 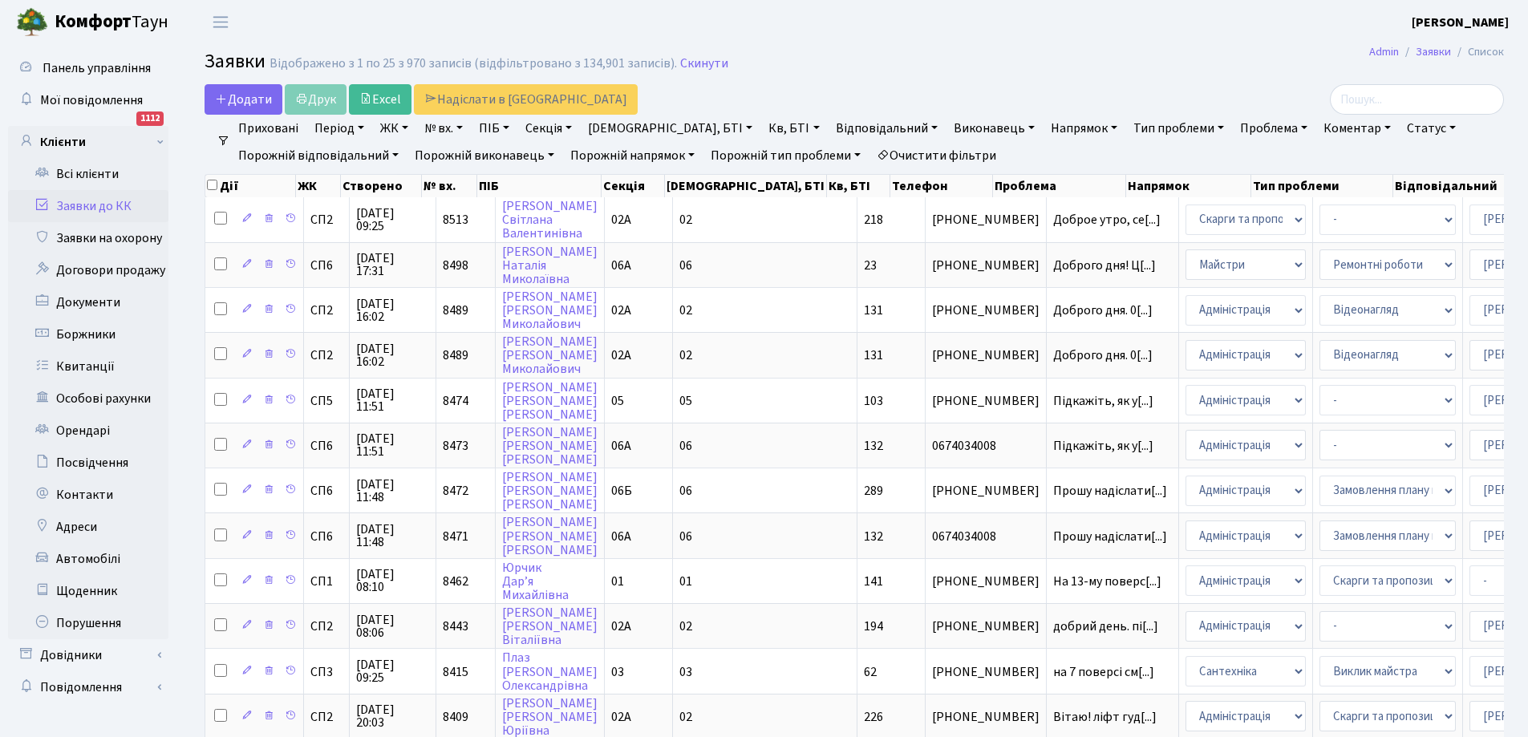 What do you see at coordinates (1431, 128) in the screenshot?
I see `a: Статус` at bounding box center [1431, 128].